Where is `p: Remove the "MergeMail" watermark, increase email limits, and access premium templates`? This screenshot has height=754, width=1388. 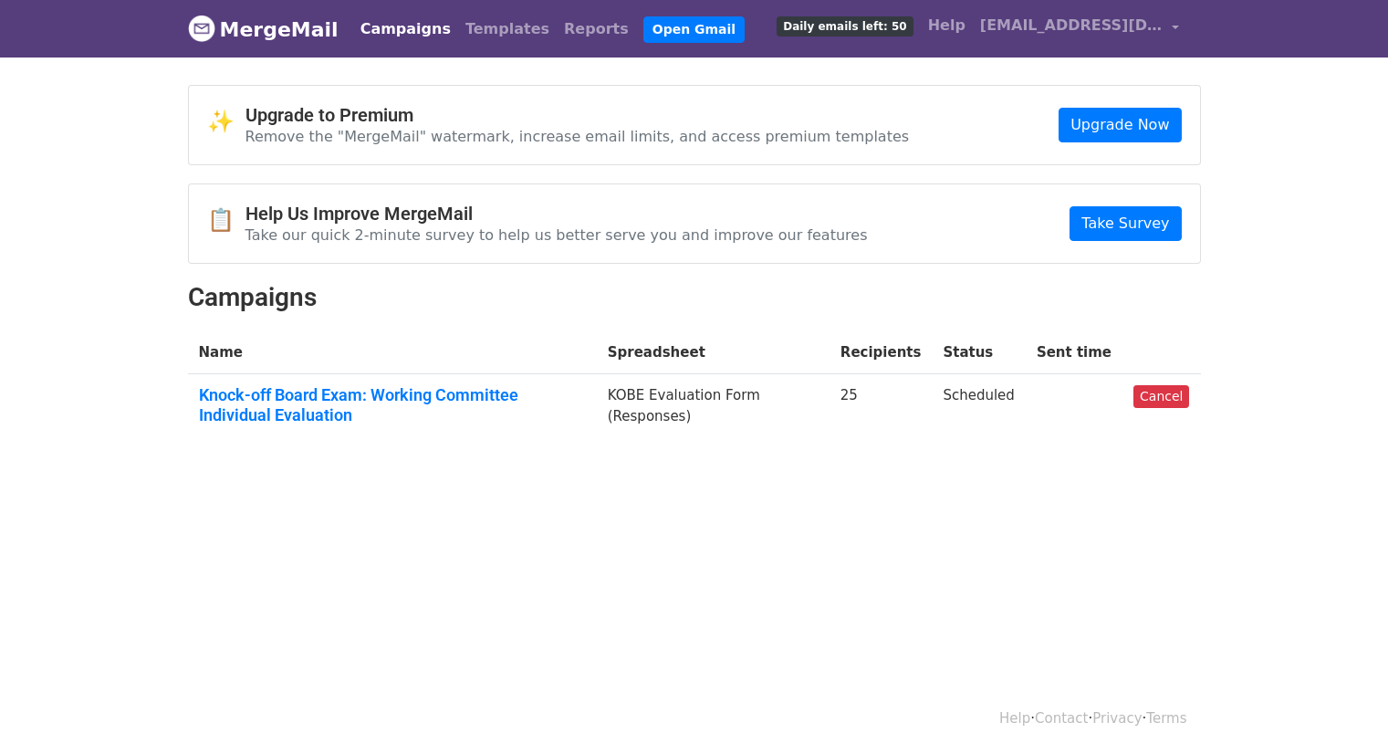 p: Remove the "MergeMail" watermark, increase email limits, and access premium templates is located at coordinates (578, 136).